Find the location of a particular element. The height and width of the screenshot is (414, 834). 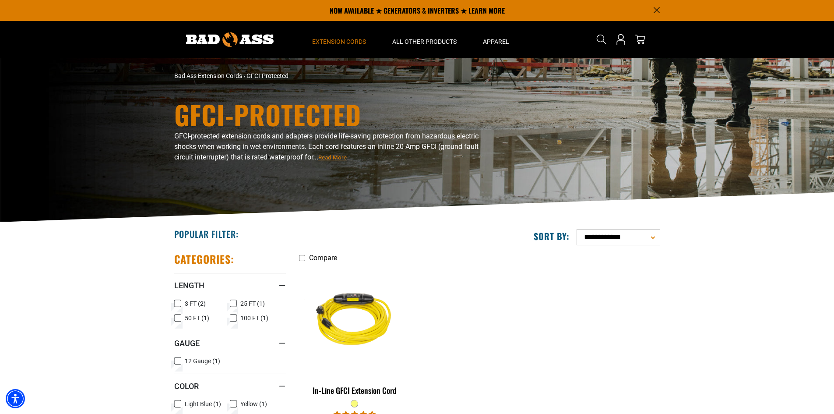

span: 3 FT (2) is located at coordinates (195, 303).